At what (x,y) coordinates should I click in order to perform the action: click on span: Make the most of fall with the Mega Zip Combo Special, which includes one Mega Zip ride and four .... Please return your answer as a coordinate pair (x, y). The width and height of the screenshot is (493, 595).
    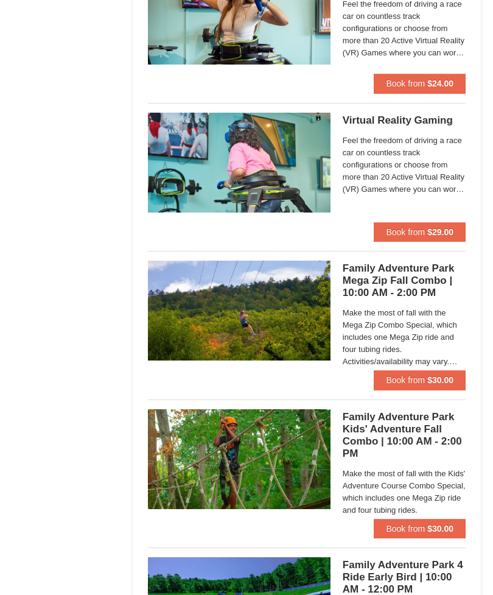
    Looking at the image, I should click on (404, 337).